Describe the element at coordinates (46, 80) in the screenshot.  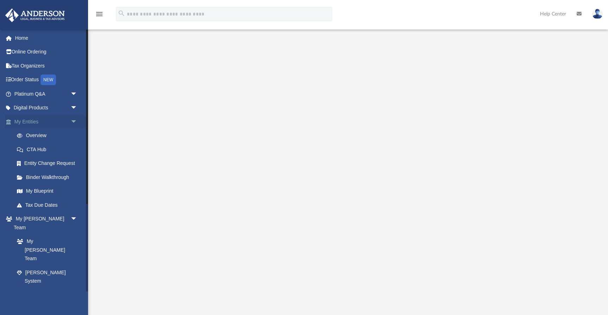
I see `a: Order StatusNEW` at that location.